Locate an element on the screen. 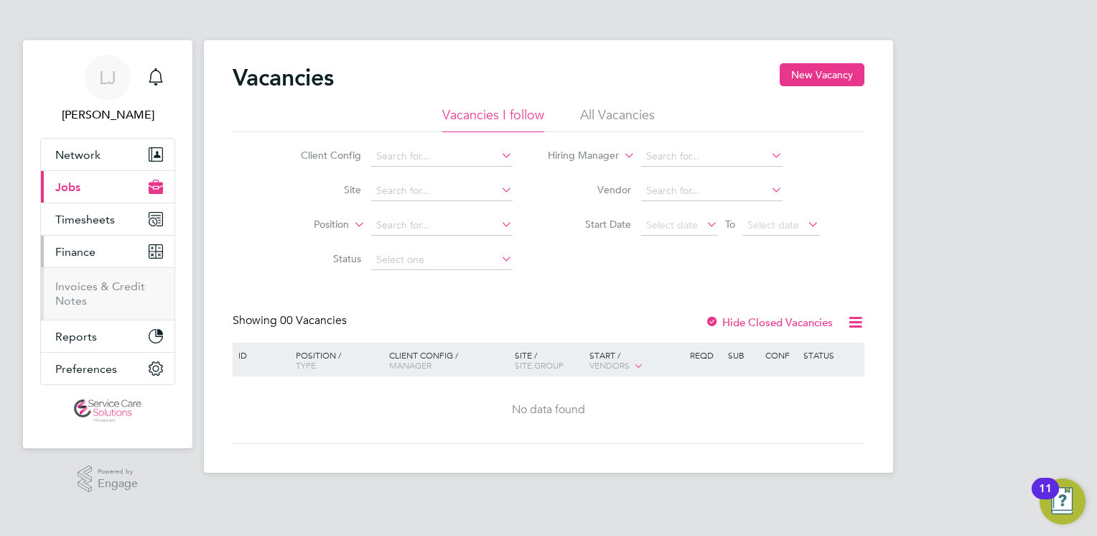 The width and height of the screenshot is (1097, 536). span: To is located at coordinates (730, 224).